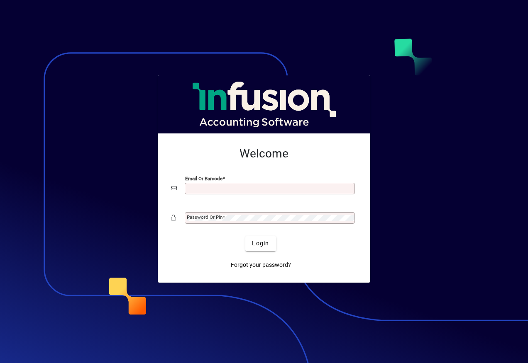 This screenshot has height=363, width=528. I want to click on span: Login, so click(260, 244).